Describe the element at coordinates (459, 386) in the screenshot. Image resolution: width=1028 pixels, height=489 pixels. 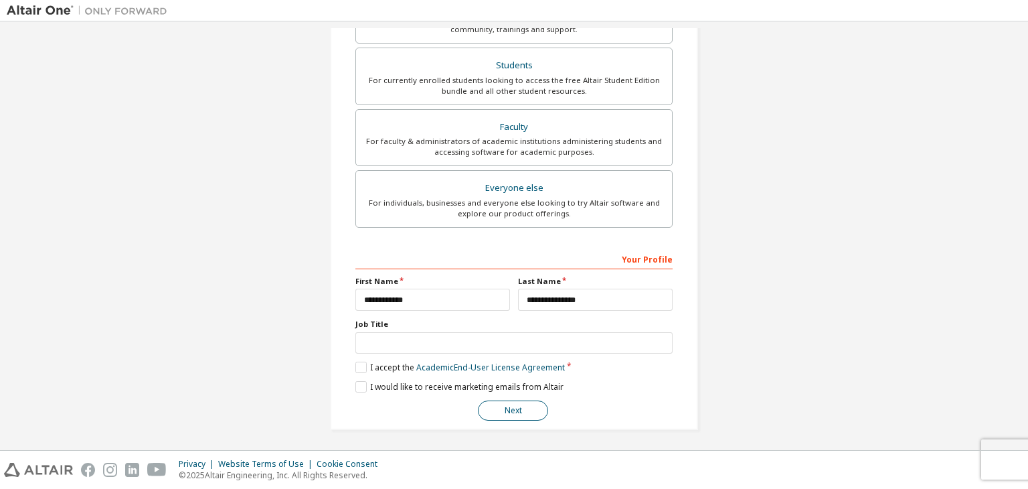
I see `label: I would like to receive marketing emails from Altair` at that location.